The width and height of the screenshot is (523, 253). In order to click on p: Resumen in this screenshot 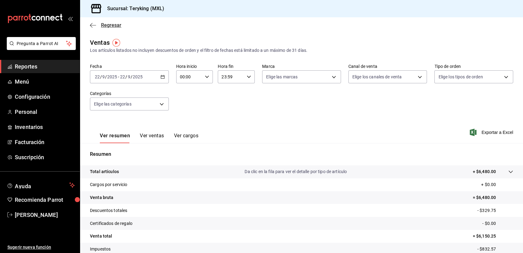, I will do `click(302, 154)`.